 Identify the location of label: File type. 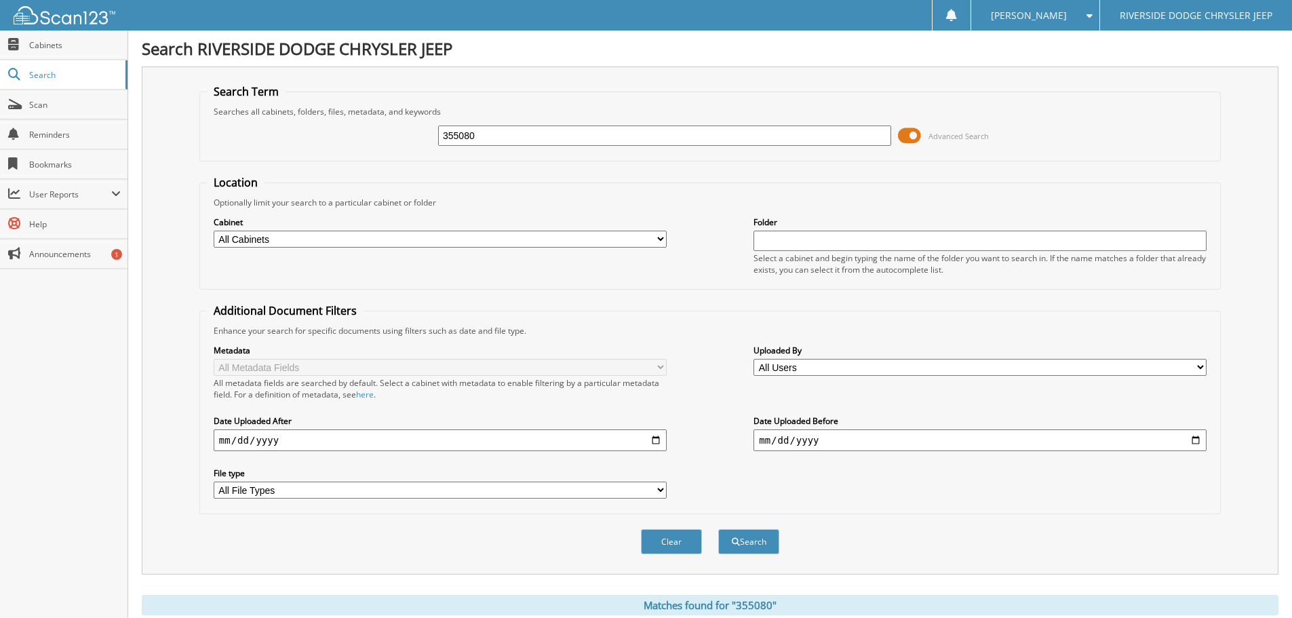
(440, 473).